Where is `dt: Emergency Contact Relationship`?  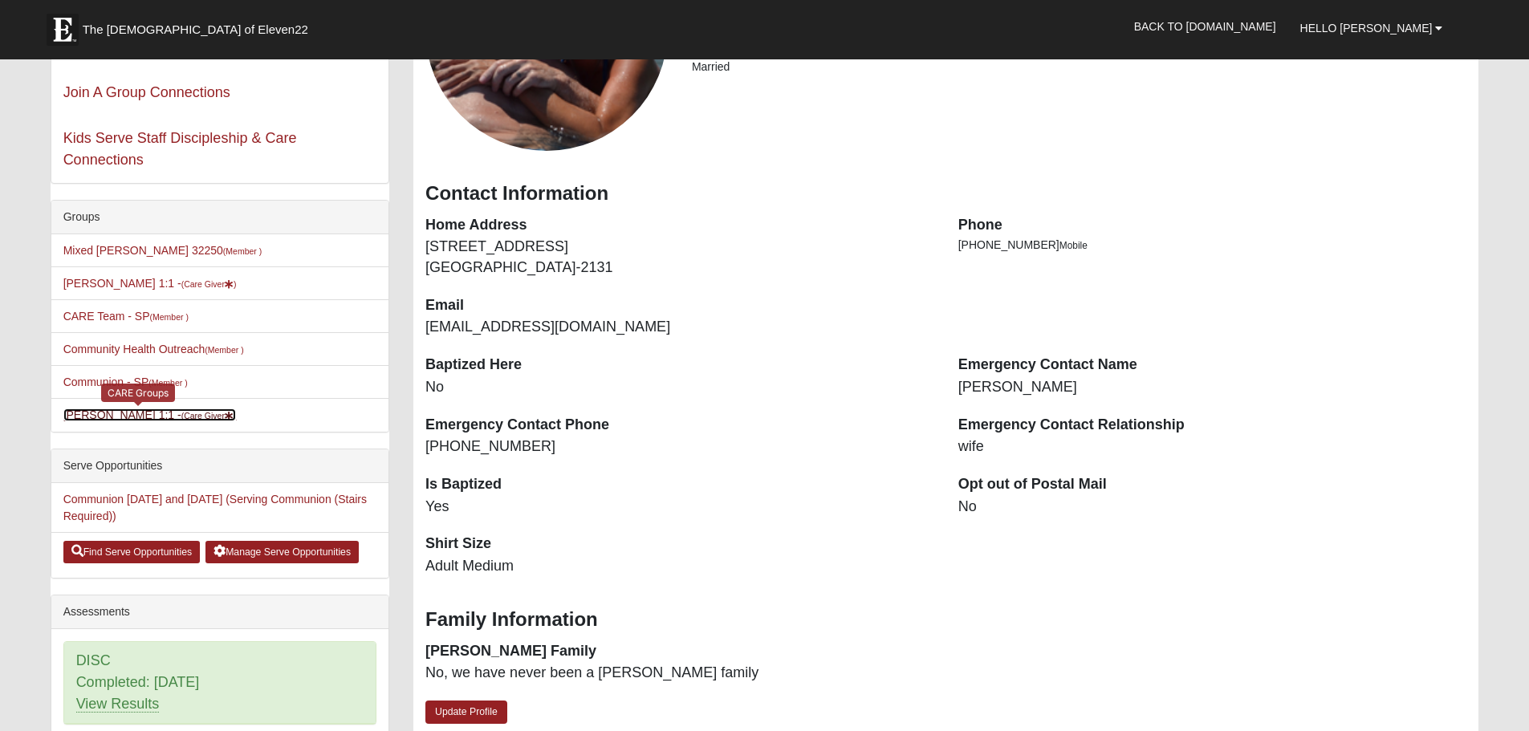 dt: Emergency Contact Relationship is located at coordinates (1213, 425).